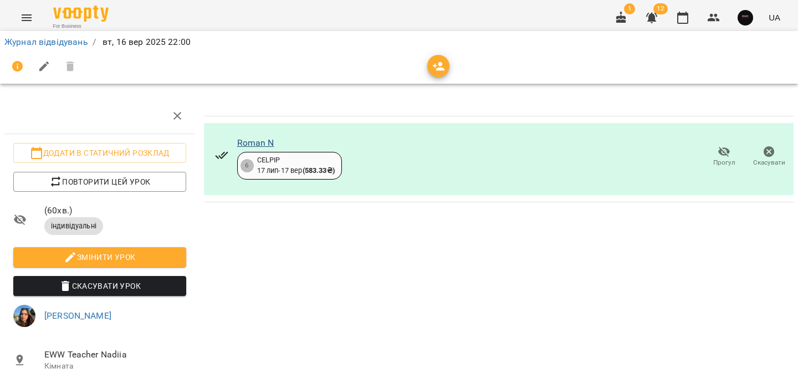 Image resolution: width=798 pixels, height=378 pixels. Describe the element at coordinates (115, 211) in the screenshot. I see `span: ( 60 хв. )` at that location.